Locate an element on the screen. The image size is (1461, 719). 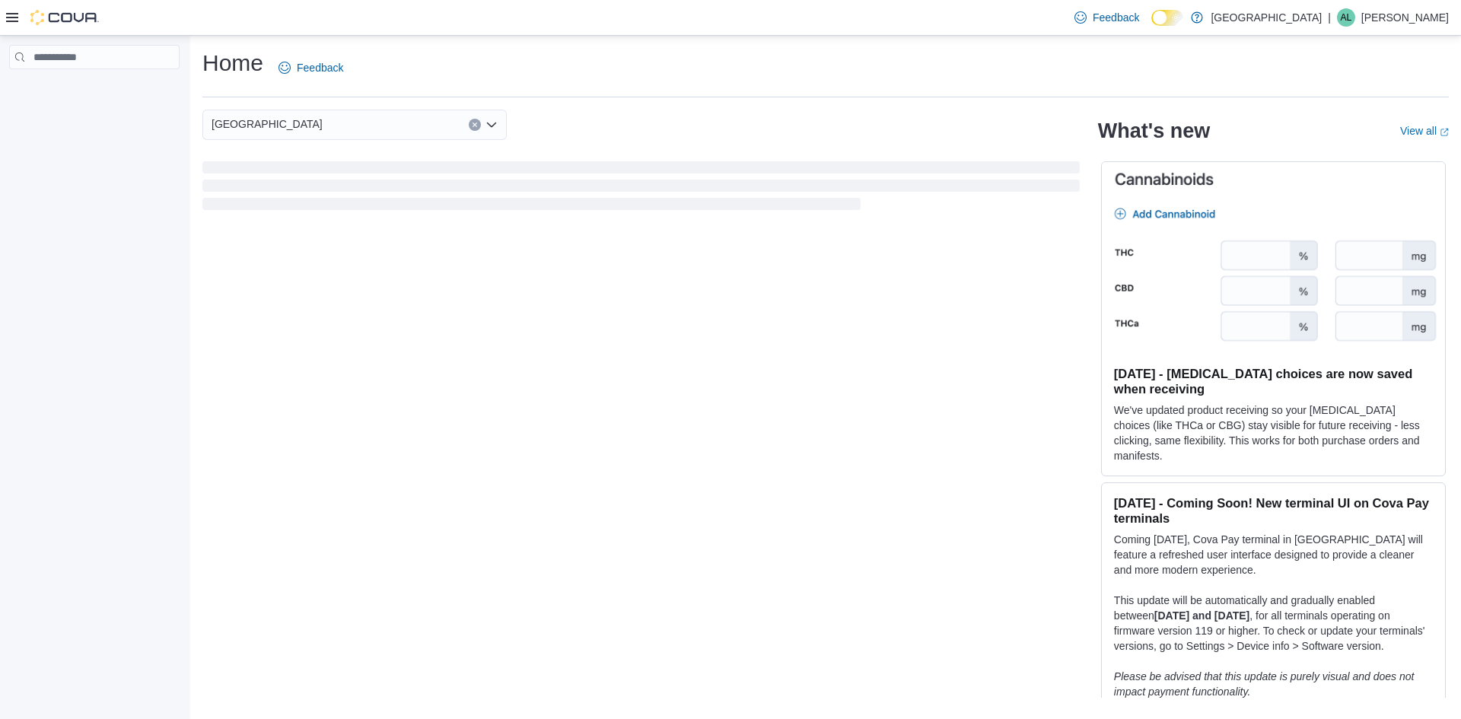
div: Ashley Lehman-Preine is located at coordinates (1346, 18).